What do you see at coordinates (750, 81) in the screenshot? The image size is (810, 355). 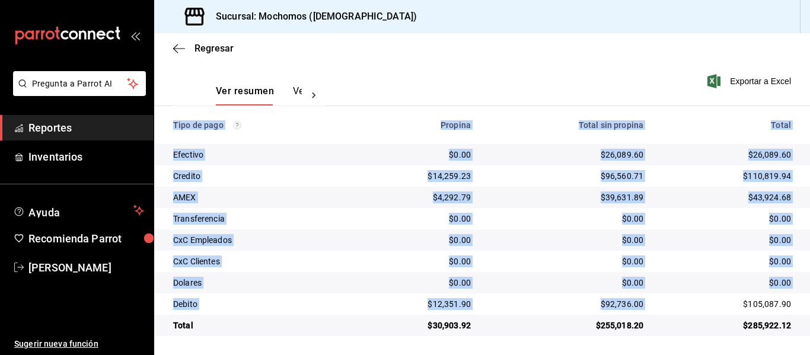 I see `button: Exportar a Excel` at bounding box center [750, 81].